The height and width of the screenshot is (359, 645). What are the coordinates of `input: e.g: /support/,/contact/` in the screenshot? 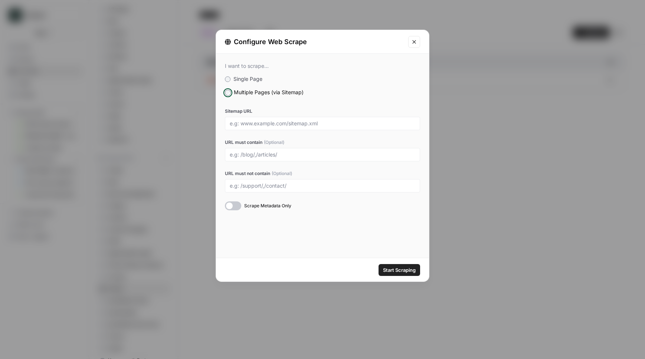 It's located at (323, 186).